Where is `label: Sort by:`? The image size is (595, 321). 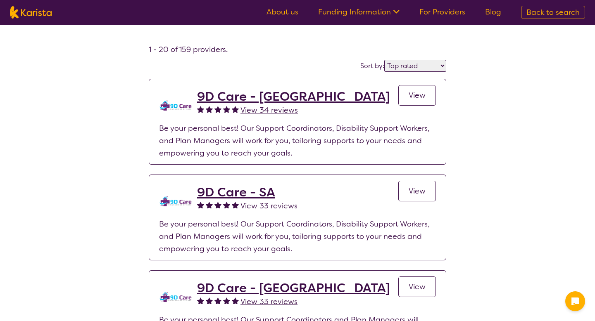 label: Sort by: is located at coordinates (372, 66).